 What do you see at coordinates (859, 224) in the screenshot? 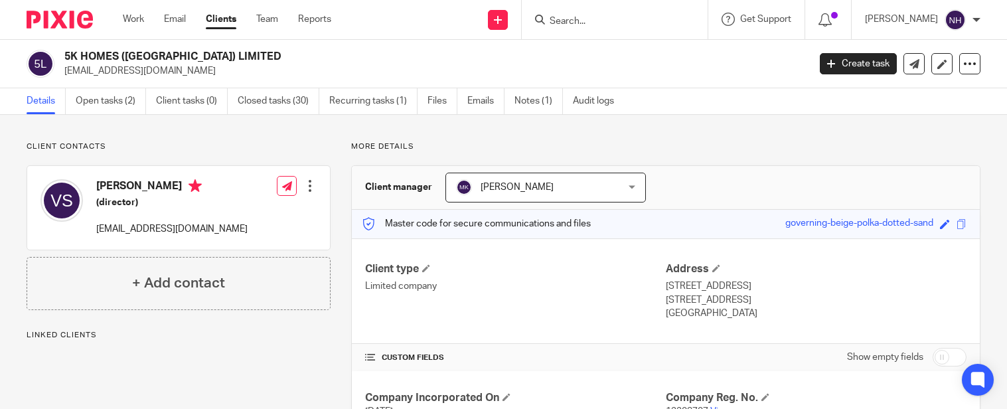
I see `div: governing-beige-polka-dotted-sand` at bounding box center [859, 224].